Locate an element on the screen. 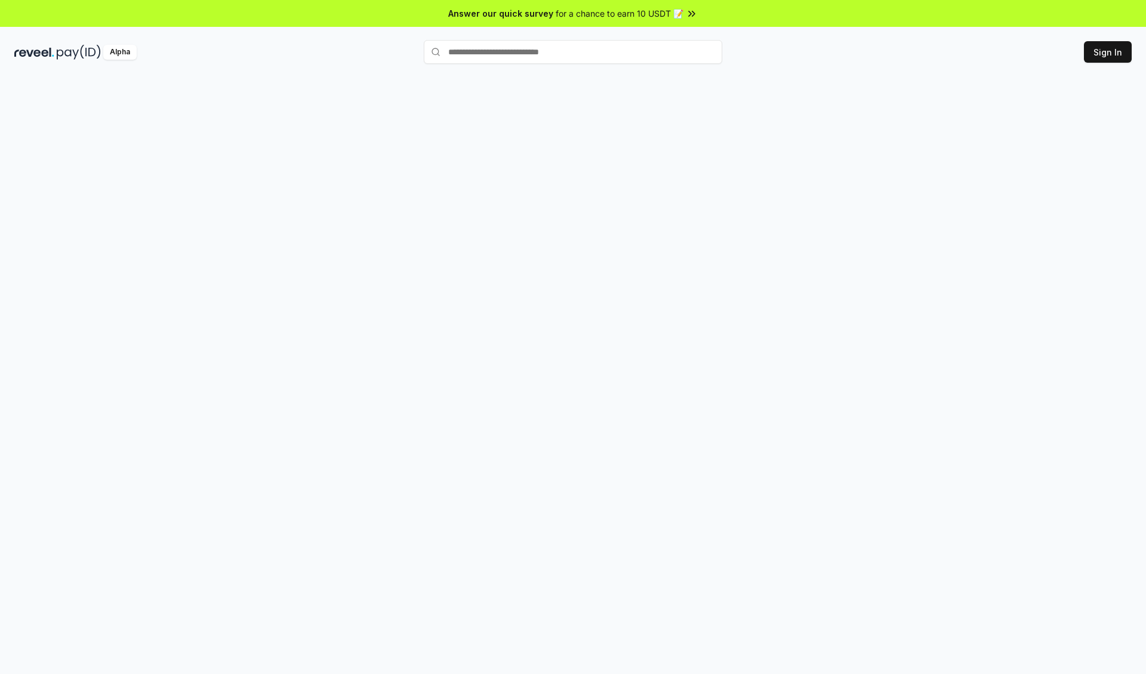  span: for a chance to earn 10 USDT 📝 is located at coordinates (620, 13).